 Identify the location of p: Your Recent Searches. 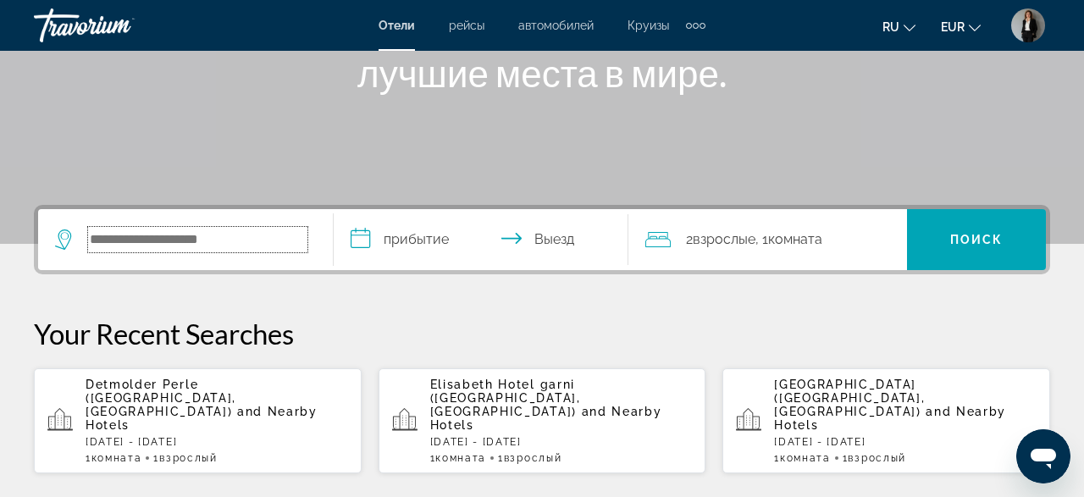
(542, 334).